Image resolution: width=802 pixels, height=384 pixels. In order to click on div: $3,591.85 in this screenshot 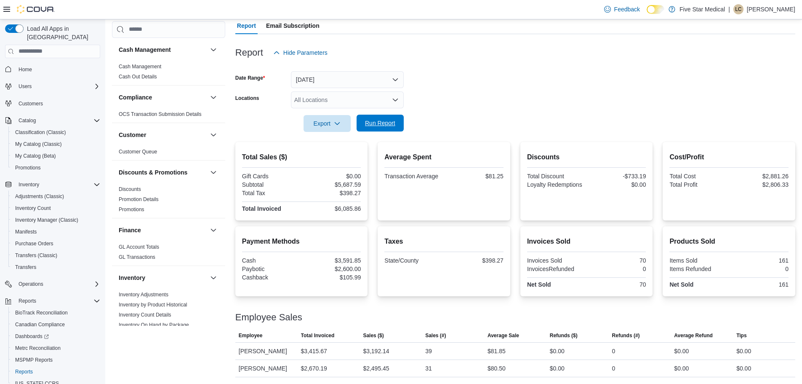, I will do `click(332, 260)`.